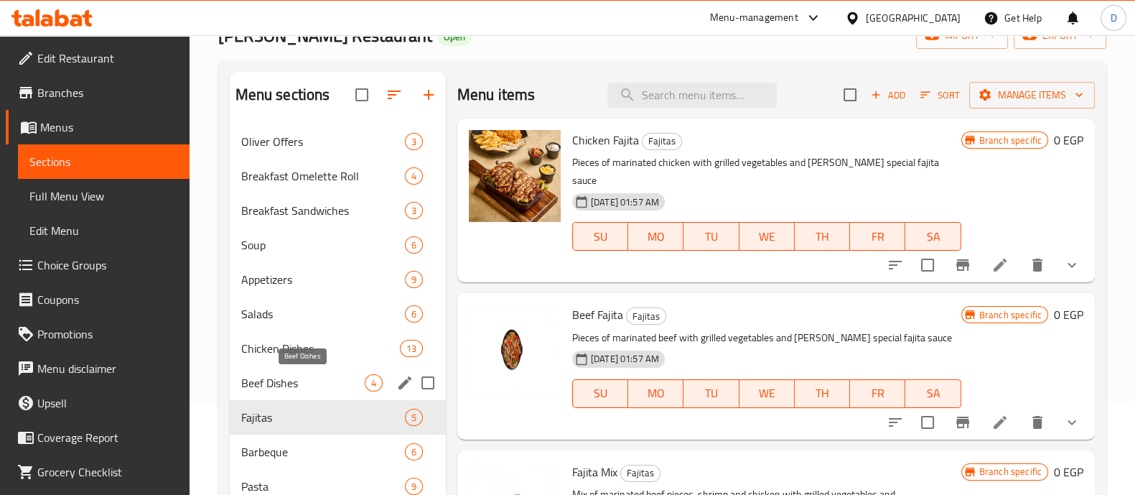  What do you see at coordinates (962, 35) in the screenshot?
I see `span: import` at bounding box center [962, 35].